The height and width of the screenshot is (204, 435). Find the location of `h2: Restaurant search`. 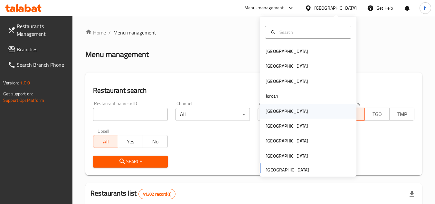

h2: Restaurant search is located at coordinates (254, 91).